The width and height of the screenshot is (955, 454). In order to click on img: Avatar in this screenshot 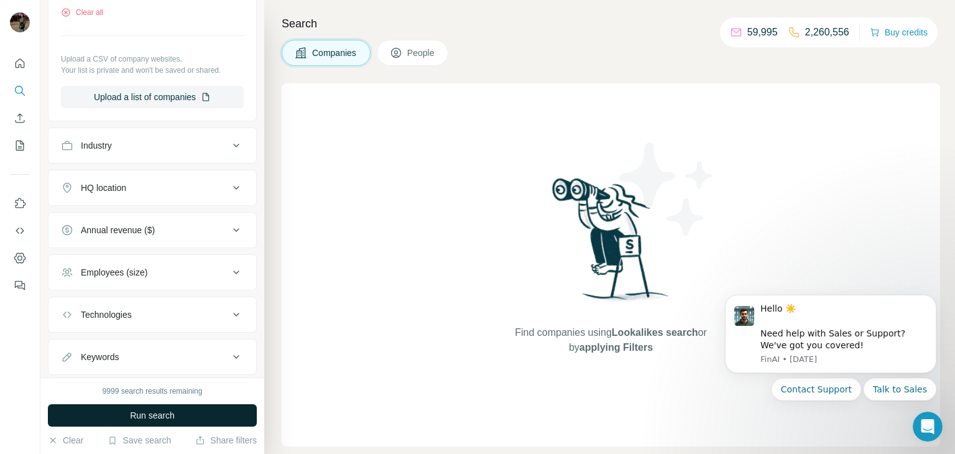, I will do `click(20, 22)`.